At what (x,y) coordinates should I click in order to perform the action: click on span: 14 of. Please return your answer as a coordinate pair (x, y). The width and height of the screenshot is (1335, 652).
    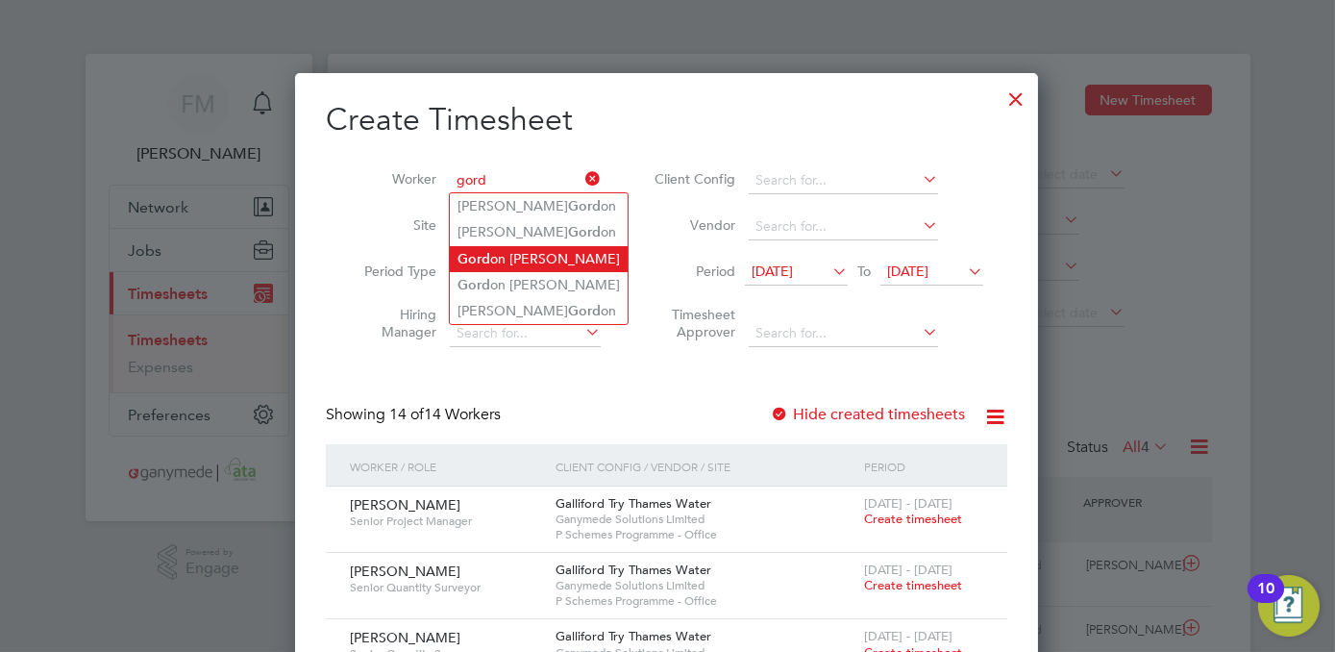
    Looking at the image, I should click on (407, 414).